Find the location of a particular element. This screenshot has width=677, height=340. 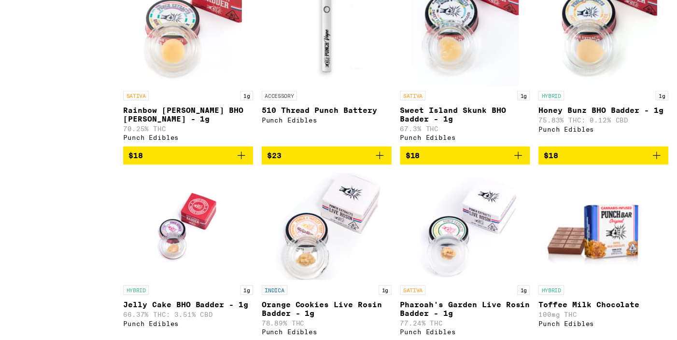

img: Punch Edibles - Toffee Milk Chocolate is located at coordinates (610, 237).